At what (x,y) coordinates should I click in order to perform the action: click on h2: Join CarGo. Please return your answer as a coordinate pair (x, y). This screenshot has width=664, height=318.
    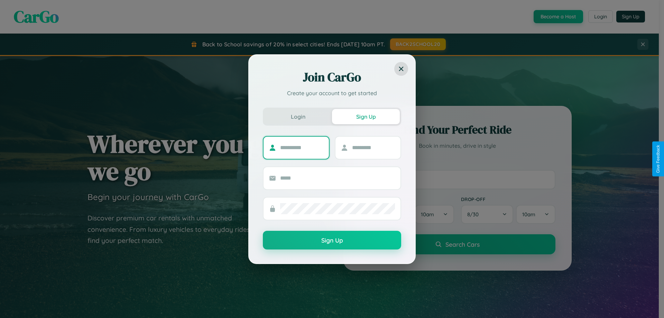
    Looking at the image, I should click on (332, 77).